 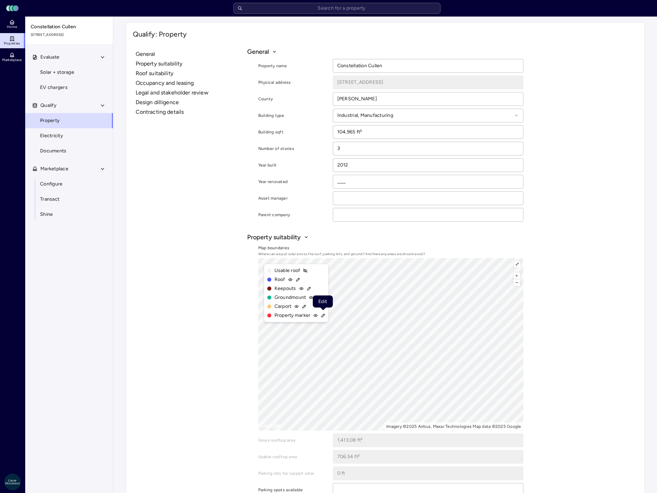 What do you see at coordinates (190, 93) in the screenshot?
I see `button: Legal and stakeholder review` at bounding box center [190, 93].